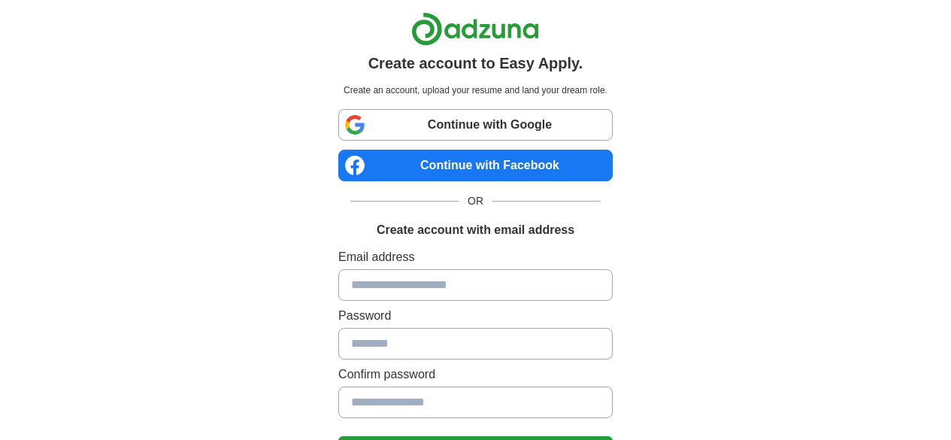 This screenshot has height=440, width=951. Describe the element at coordinates (475, 316) in the screenshot. I see `label: Password` at that location.